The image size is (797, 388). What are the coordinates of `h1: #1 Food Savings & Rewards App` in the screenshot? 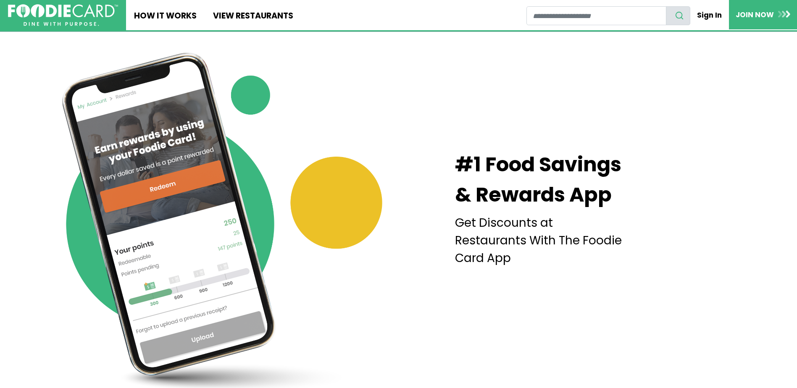 It's located at (539, 180).